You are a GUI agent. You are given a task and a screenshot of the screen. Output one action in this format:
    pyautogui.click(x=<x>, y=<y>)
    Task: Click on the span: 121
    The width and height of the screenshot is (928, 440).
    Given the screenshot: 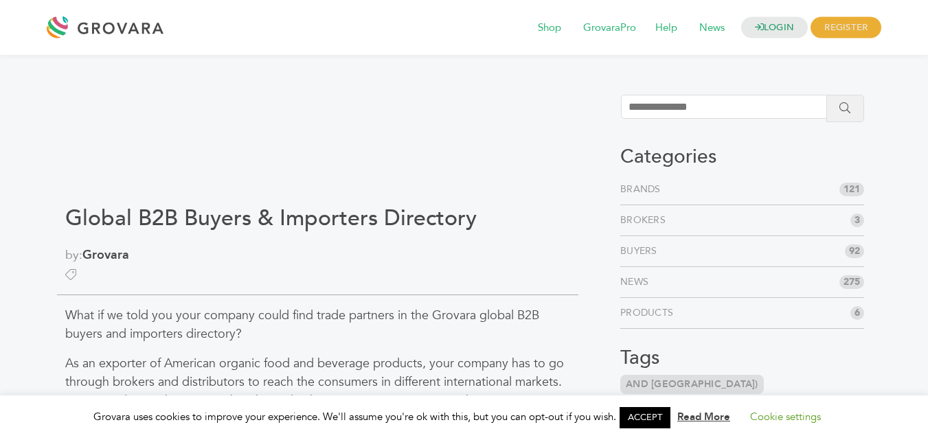 What is the action you would take?
    pyautogui.click(x=851, y=189)
    